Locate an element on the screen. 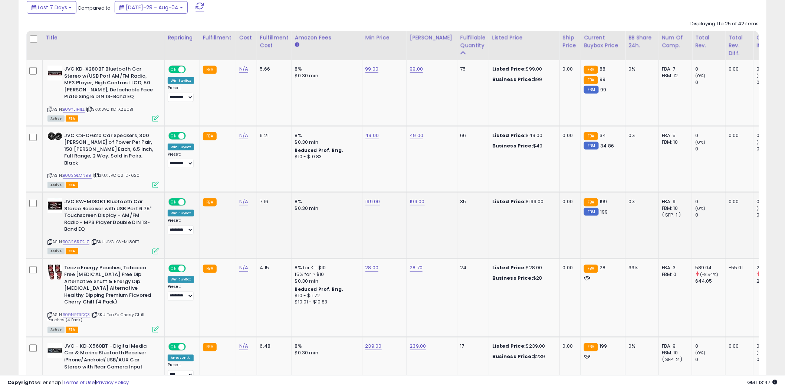 This screenshot has height=390, width=785. span: 199 is located at coordinates (604, 211).